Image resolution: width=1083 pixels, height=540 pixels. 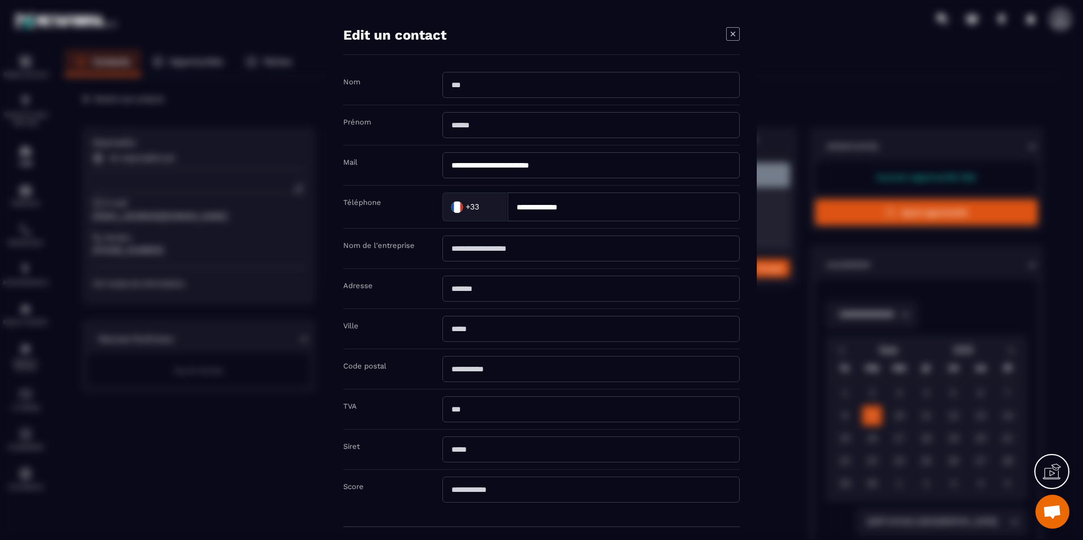 What do you see at coordinates (358, 285) in the screenshot?
I see `label: Adresse` at bounding box center [358, 285].